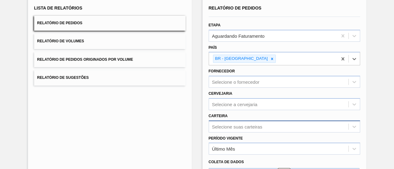 The image size is (394, 169). I want to click on font: Fornecedor, so click(221, 71).